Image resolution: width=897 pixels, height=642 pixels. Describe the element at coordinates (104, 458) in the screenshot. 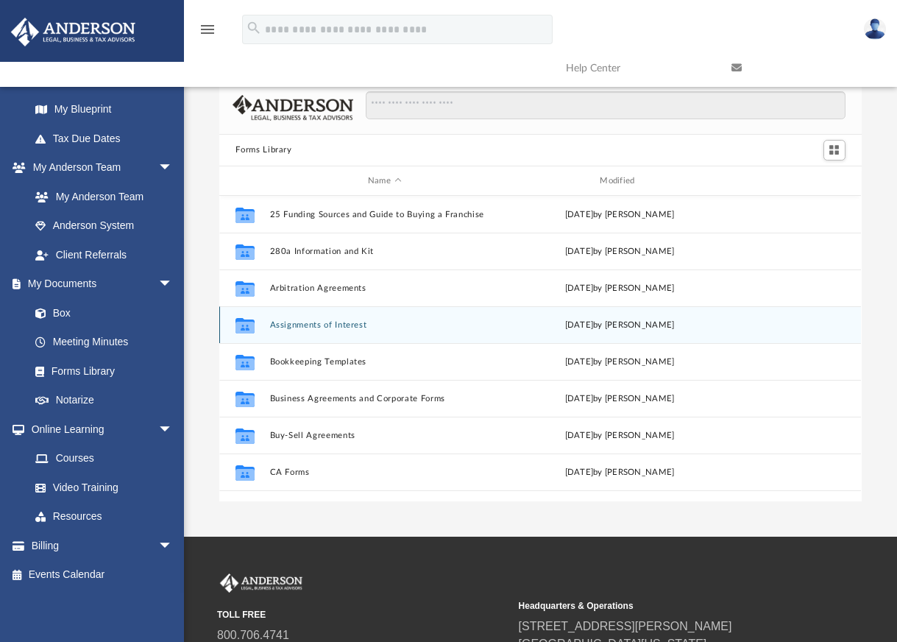

I see `a: Courses` at that location.